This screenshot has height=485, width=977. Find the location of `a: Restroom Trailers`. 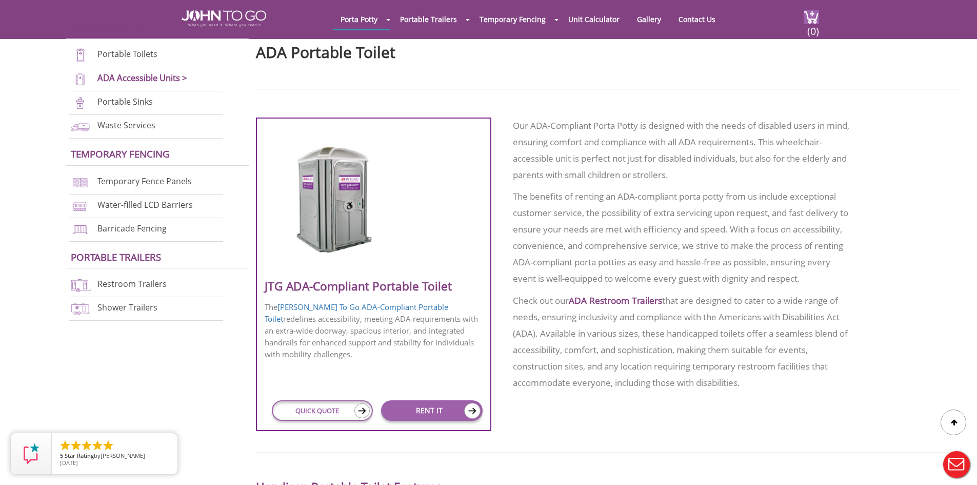

a: Restroom Trailers is located at coordinates (132, 284).